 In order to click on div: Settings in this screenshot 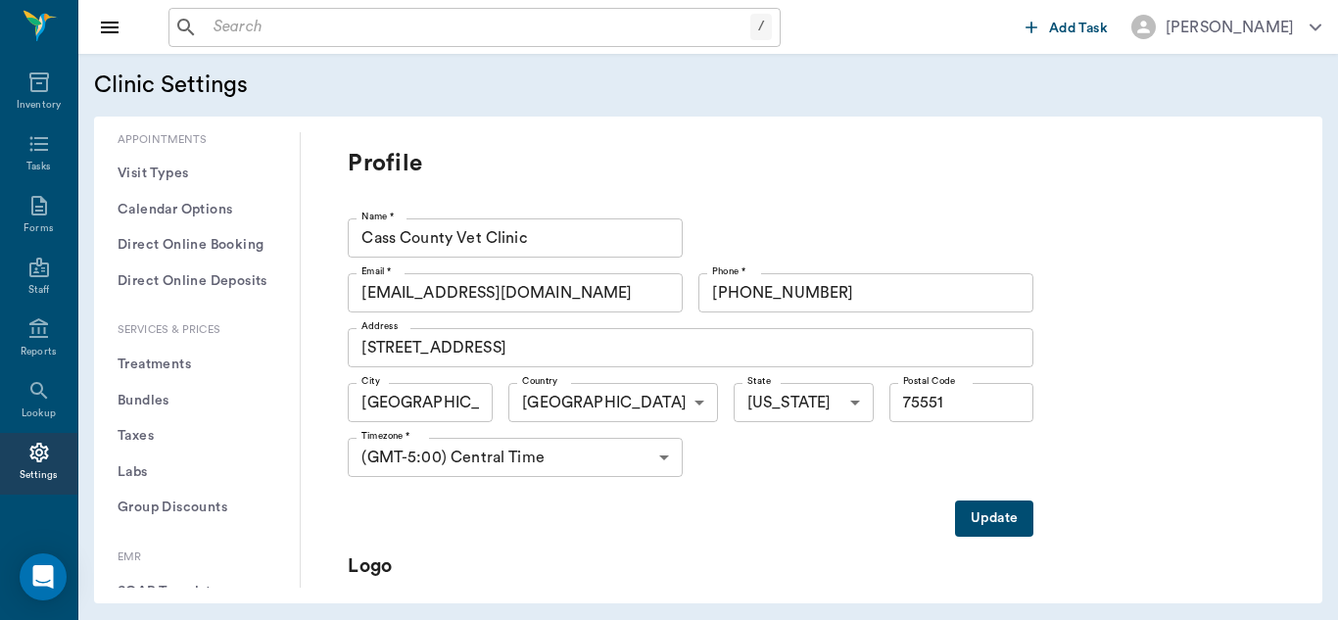, I will do `click(39, 475)`.